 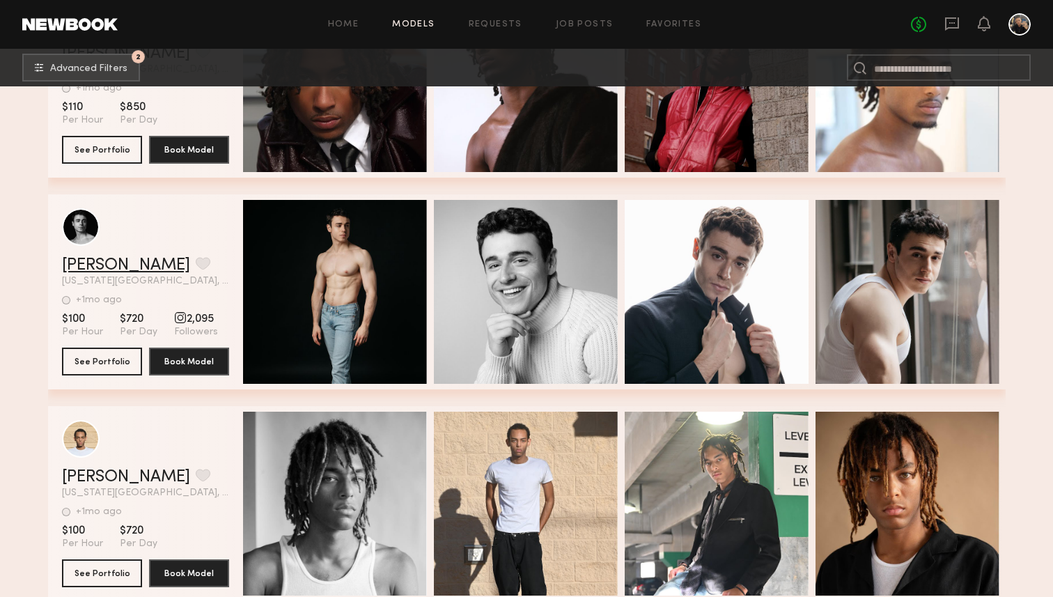 I want to click on a: Requests, so click(x=495, y=24).